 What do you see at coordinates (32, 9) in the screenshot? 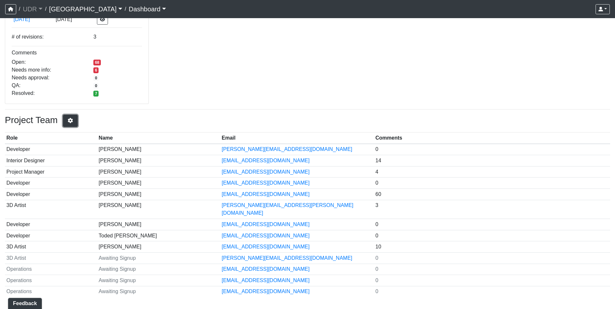
I see `a: UDR` at bounding box center [32, 9].